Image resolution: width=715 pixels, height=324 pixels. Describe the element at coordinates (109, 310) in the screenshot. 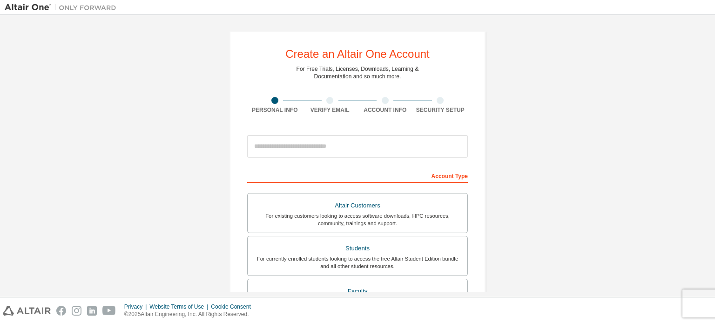

I see `img: youtube.svg` at that location.